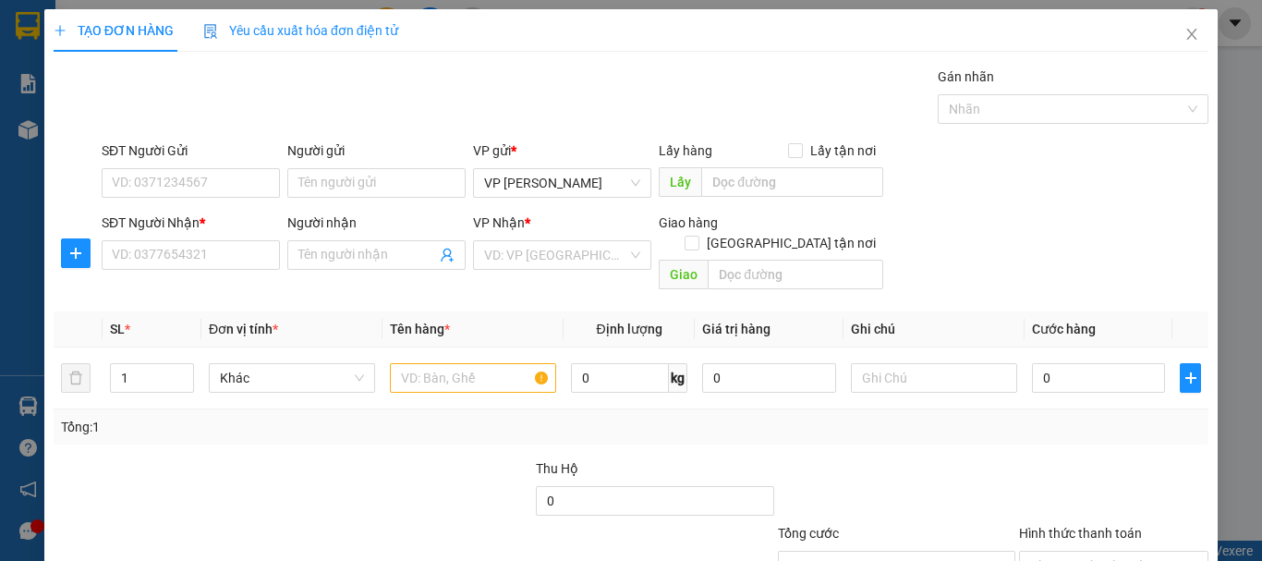  I want to click on span: Cước hàng, so click(1063, 329).